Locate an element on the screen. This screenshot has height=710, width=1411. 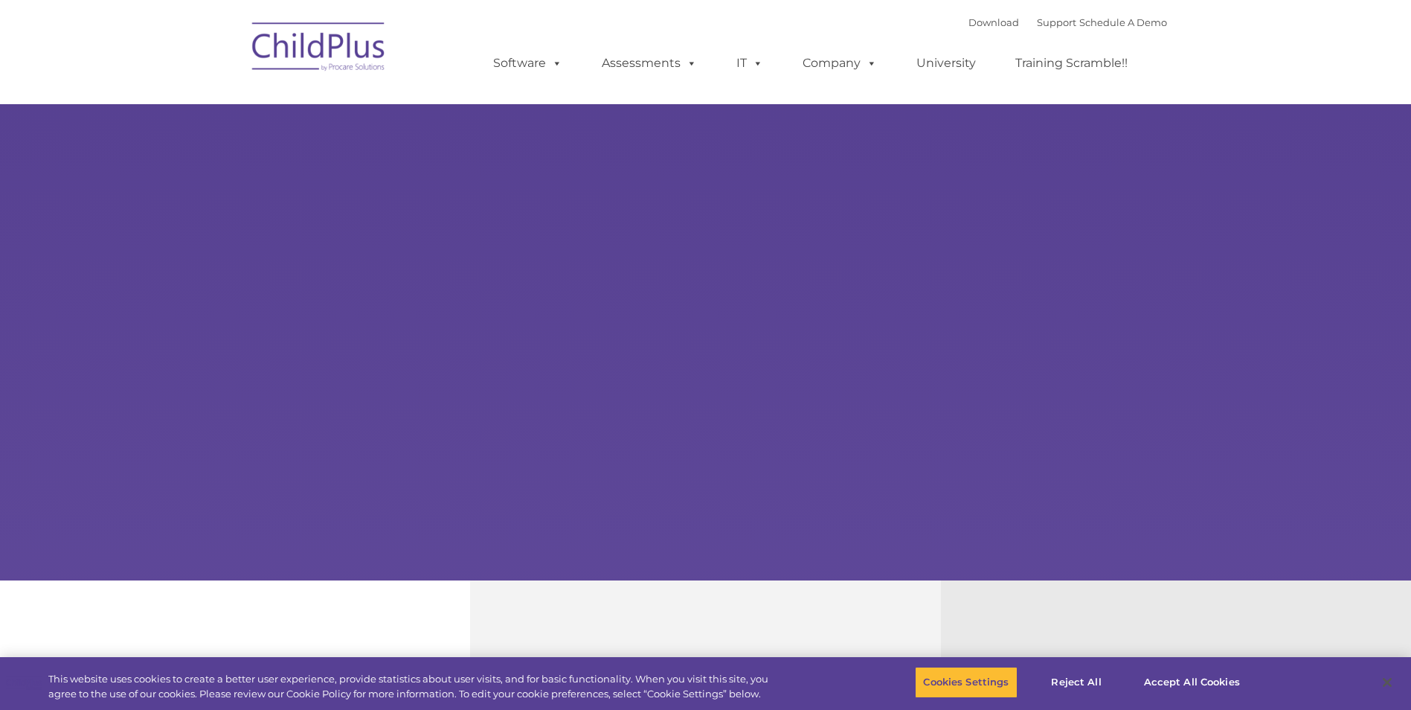
a: Company is located at coordinates (840, 63).